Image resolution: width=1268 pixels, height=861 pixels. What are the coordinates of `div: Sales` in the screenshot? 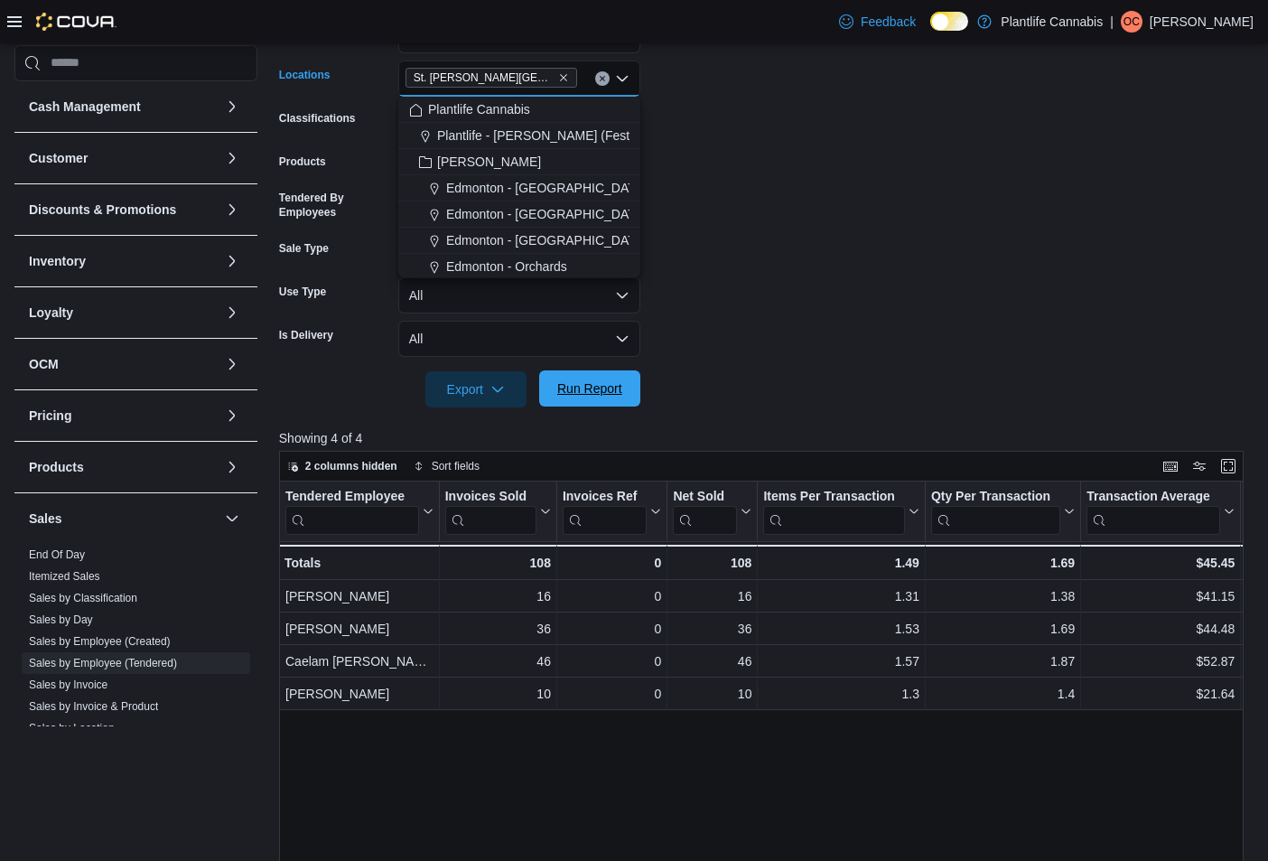 It's located at (135, 699).